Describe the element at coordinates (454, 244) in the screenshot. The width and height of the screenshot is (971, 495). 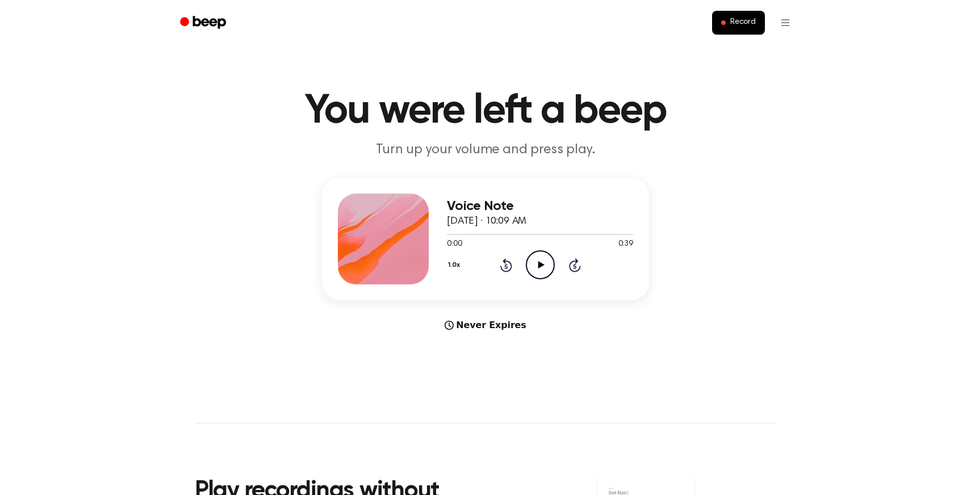
I see `span: 0:00` at that location.